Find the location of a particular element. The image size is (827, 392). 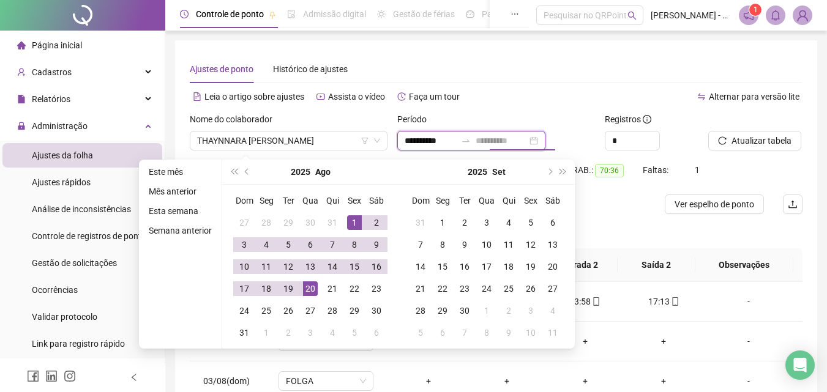

span: Gestão de férias is located at coordinates (424, 14).